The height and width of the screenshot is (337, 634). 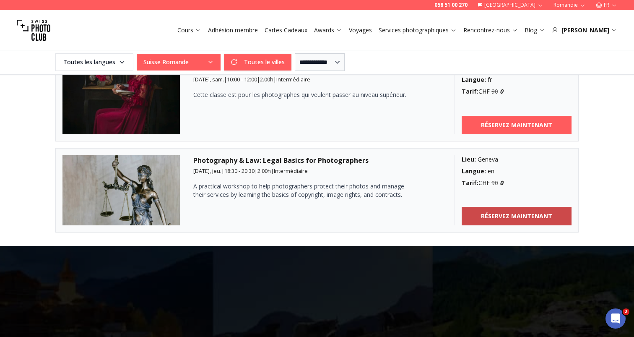 I want to click on button: Blog, so click(x=534, y=30).